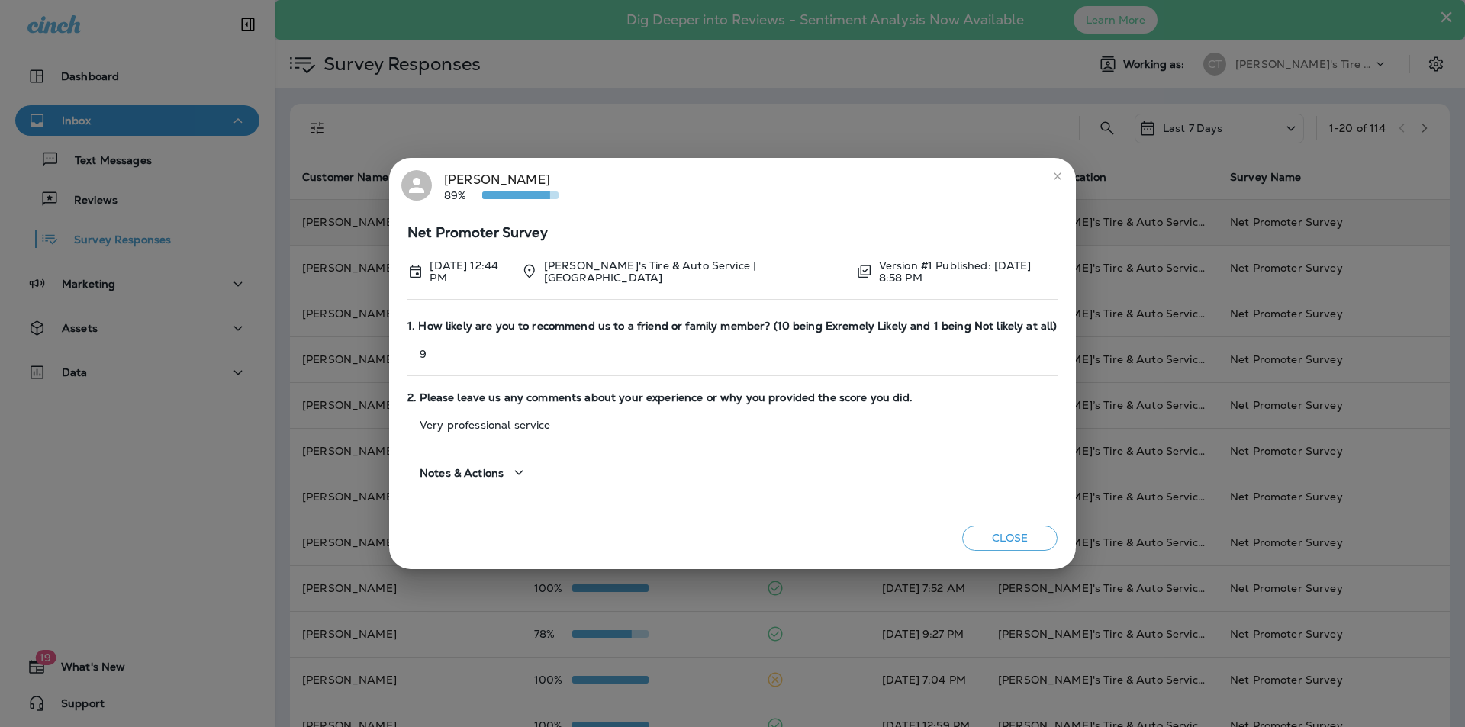 The height and width of the screenshot is (727, 1465). What do you see at coordinates (1058, 176) in the screenshot?
I see `button: close` at bounding box center [1058, 176].